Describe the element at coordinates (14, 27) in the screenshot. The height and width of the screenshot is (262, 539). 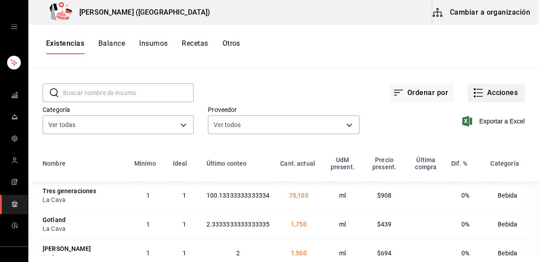
I see `button: open drawer` at that location.